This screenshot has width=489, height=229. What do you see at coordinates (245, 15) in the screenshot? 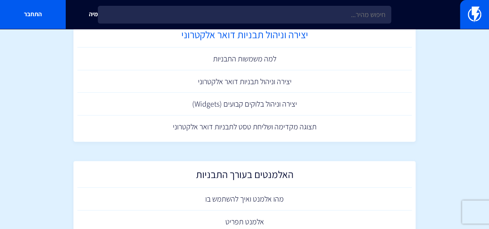
I see `input: חיפוש מהיר...` at bounding box center [245, 15].